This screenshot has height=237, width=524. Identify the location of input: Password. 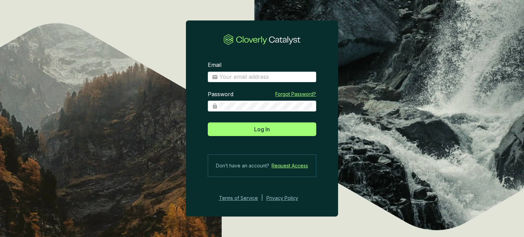
(266, 106).